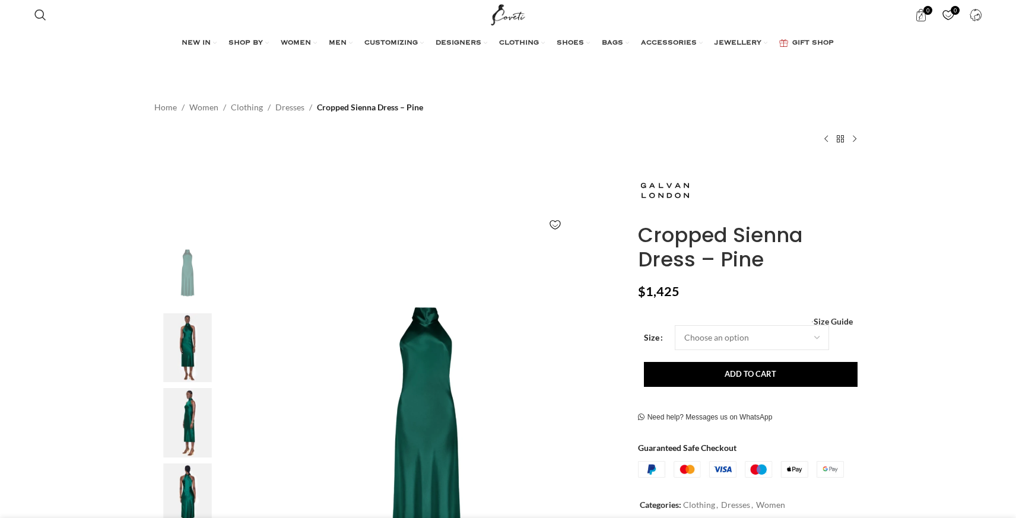 The image size is (1016, 518). I want to click on a: CLOTHING, so click(522, 43).